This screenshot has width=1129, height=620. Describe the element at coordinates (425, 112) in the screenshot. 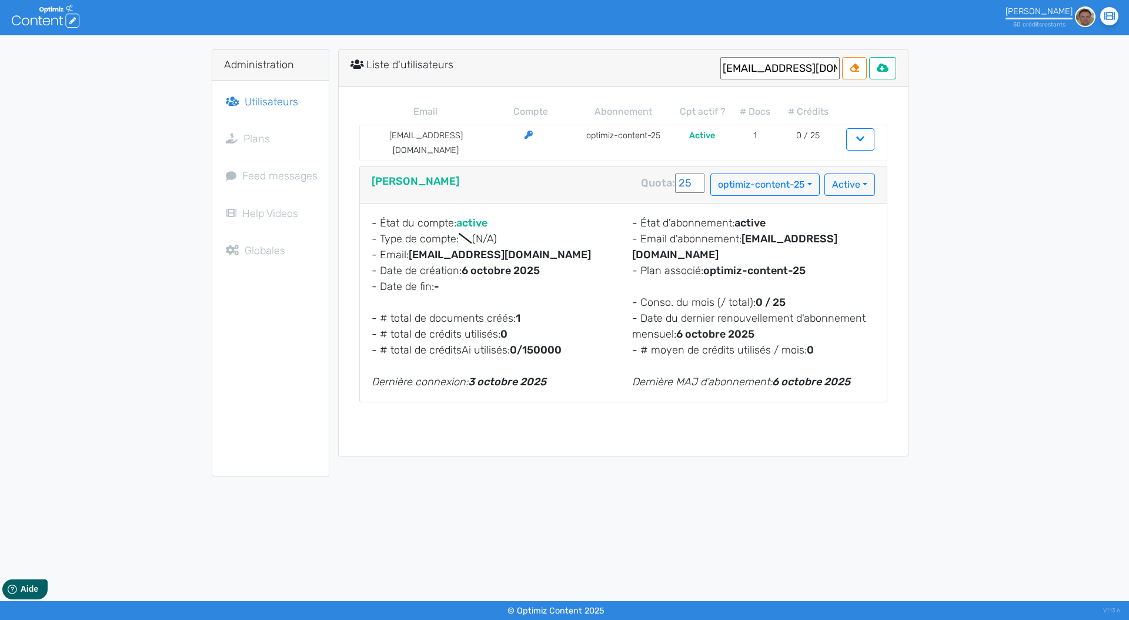

I see `th: Email` at that location.